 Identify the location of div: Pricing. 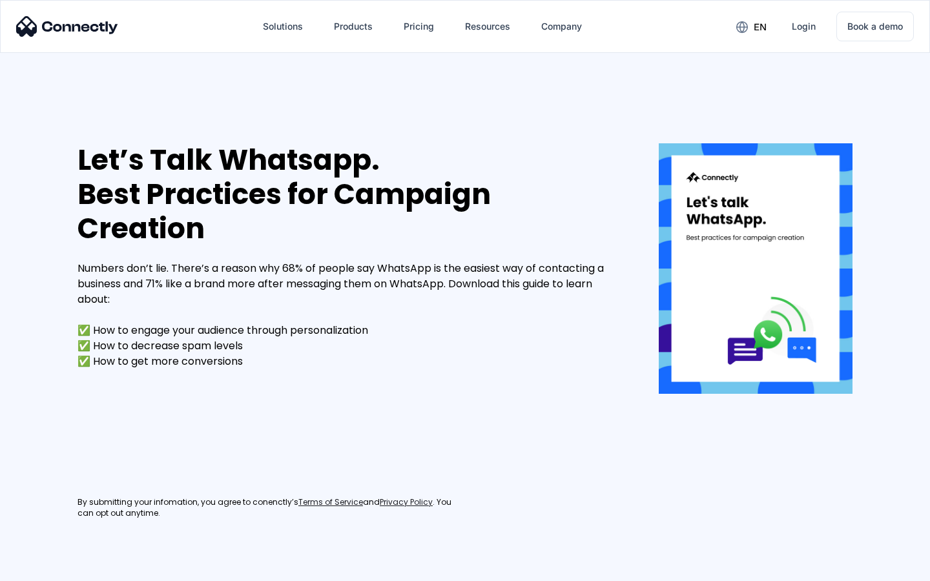
(418, 26).